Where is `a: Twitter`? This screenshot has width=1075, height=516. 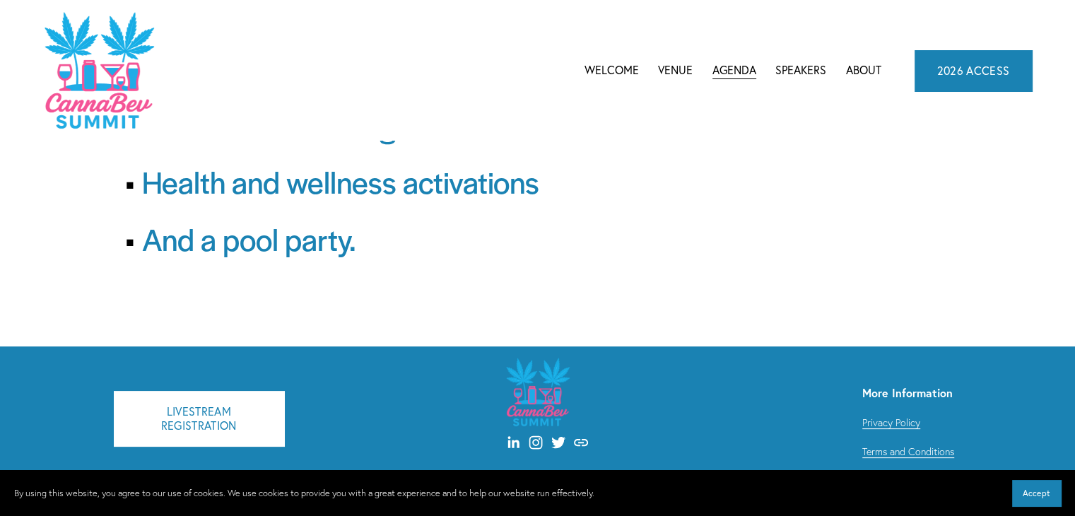 a: Twitter is located at coordinates (559, 443).